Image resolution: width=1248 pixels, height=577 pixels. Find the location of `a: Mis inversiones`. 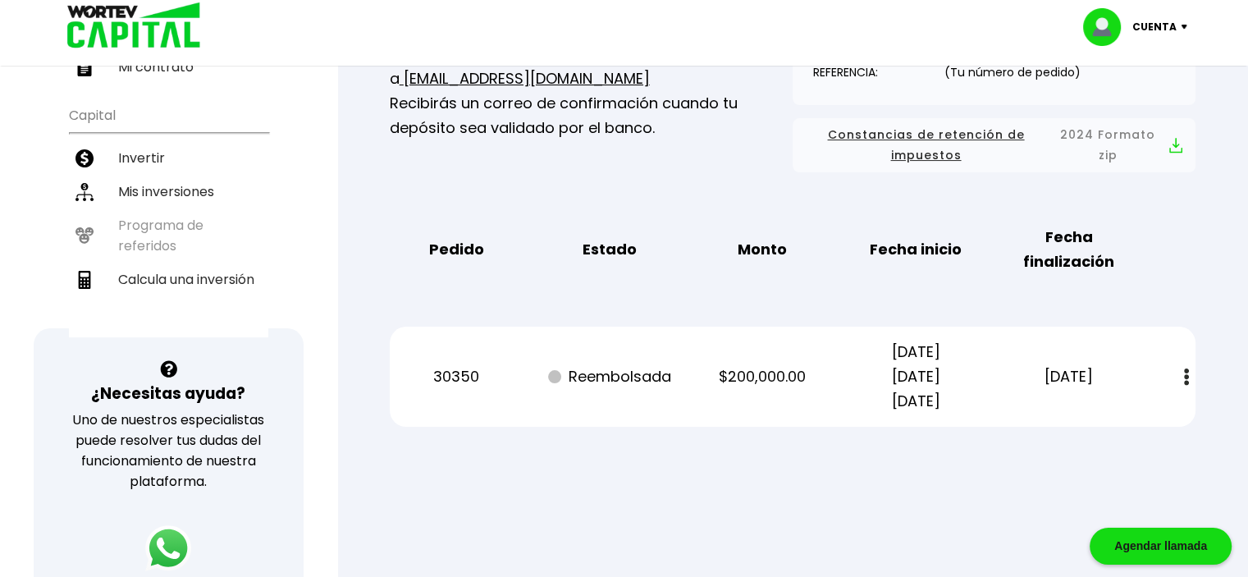

a: Mis inversiones is located at coordinates (168, 191).